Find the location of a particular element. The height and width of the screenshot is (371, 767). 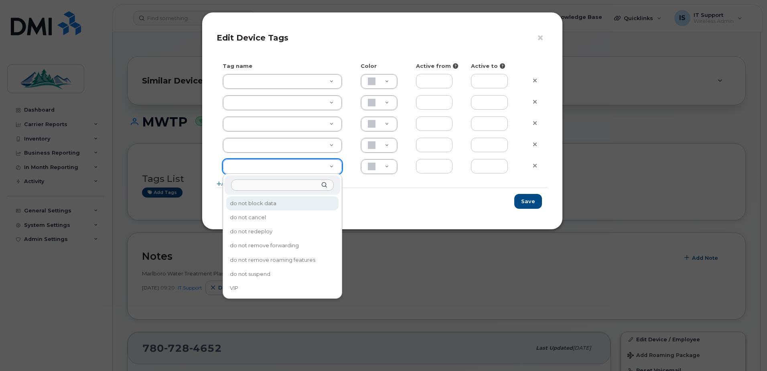

div: do not redeploy is located at coordinates (282, 231).